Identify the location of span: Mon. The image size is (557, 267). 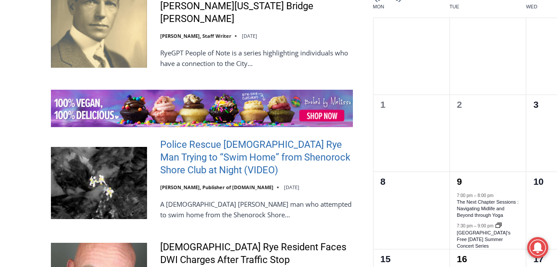
(411, 7).